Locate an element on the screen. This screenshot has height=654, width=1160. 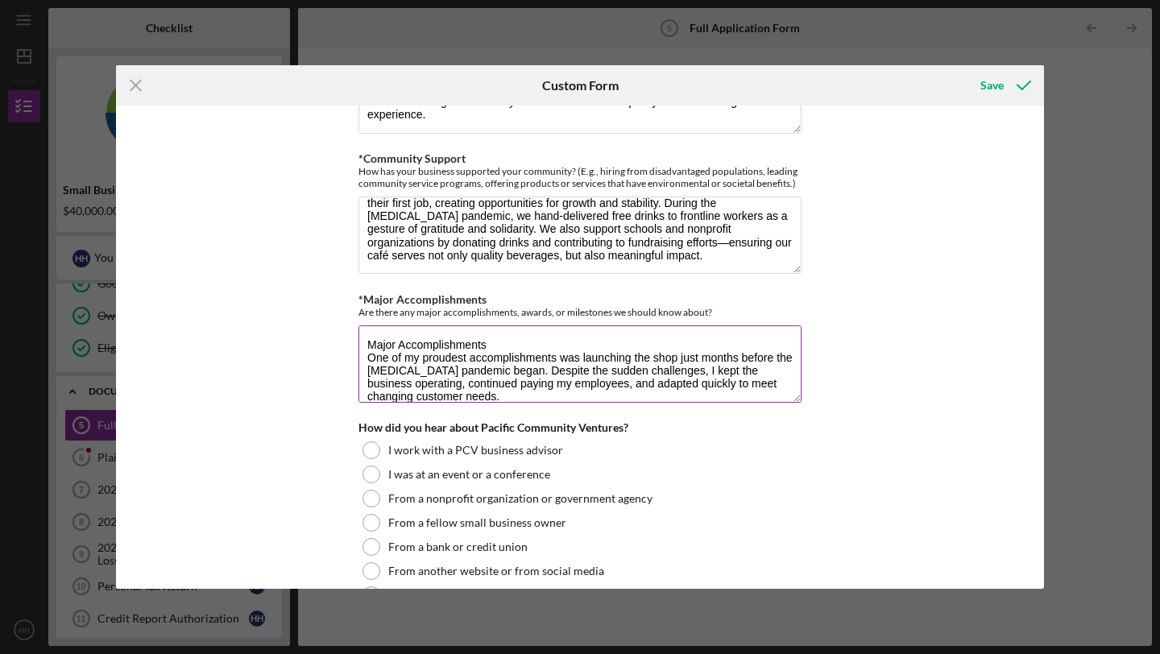
textarea: September Cafe is deeply rooted in community care and inclusive values. We prioritize hiring from... is located at coordinates (580, 235).